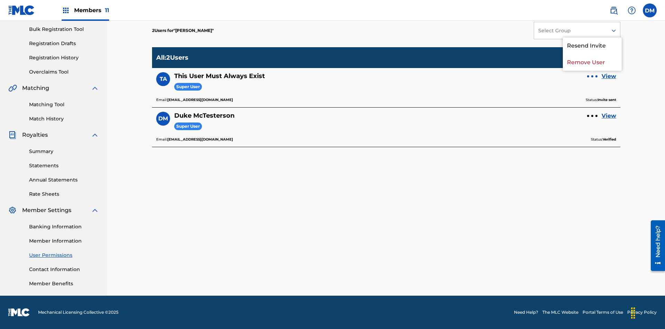  I want to click on a: Portal Terms of Use, so click(603, 312).